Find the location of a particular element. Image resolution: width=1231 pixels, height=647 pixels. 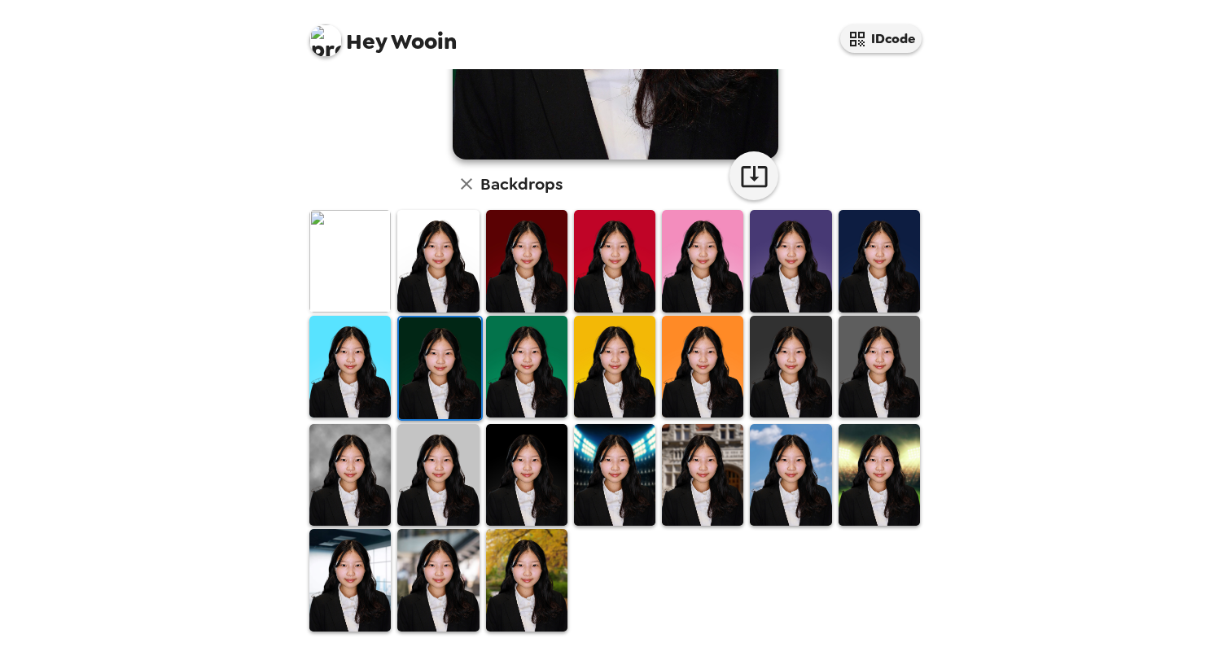

button: IDcode is located at coordinates (881, 38).